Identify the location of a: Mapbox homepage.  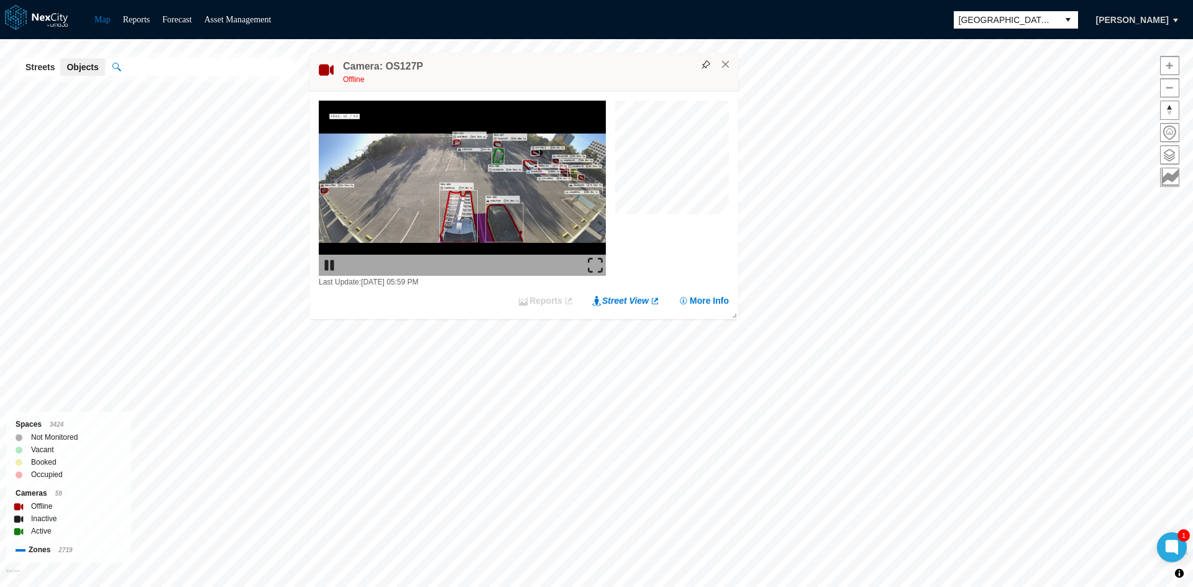
(12, 576).